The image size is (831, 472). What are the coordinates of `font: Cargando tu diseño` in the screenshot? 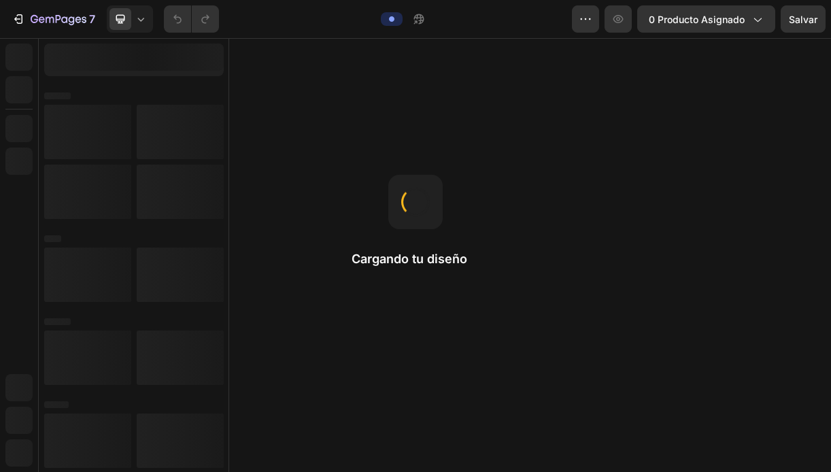 It's located at (409, 258).